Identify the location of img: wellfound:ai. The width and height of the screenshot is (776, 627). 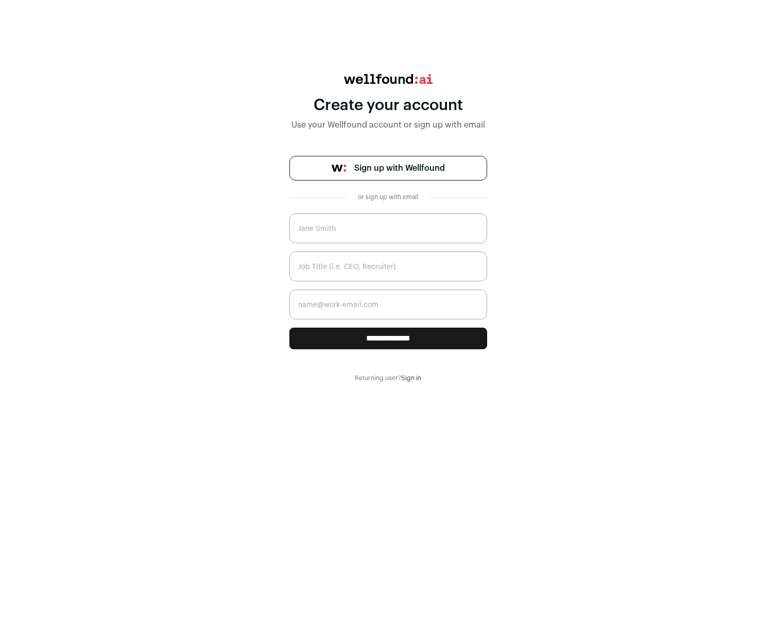
(388, 79).